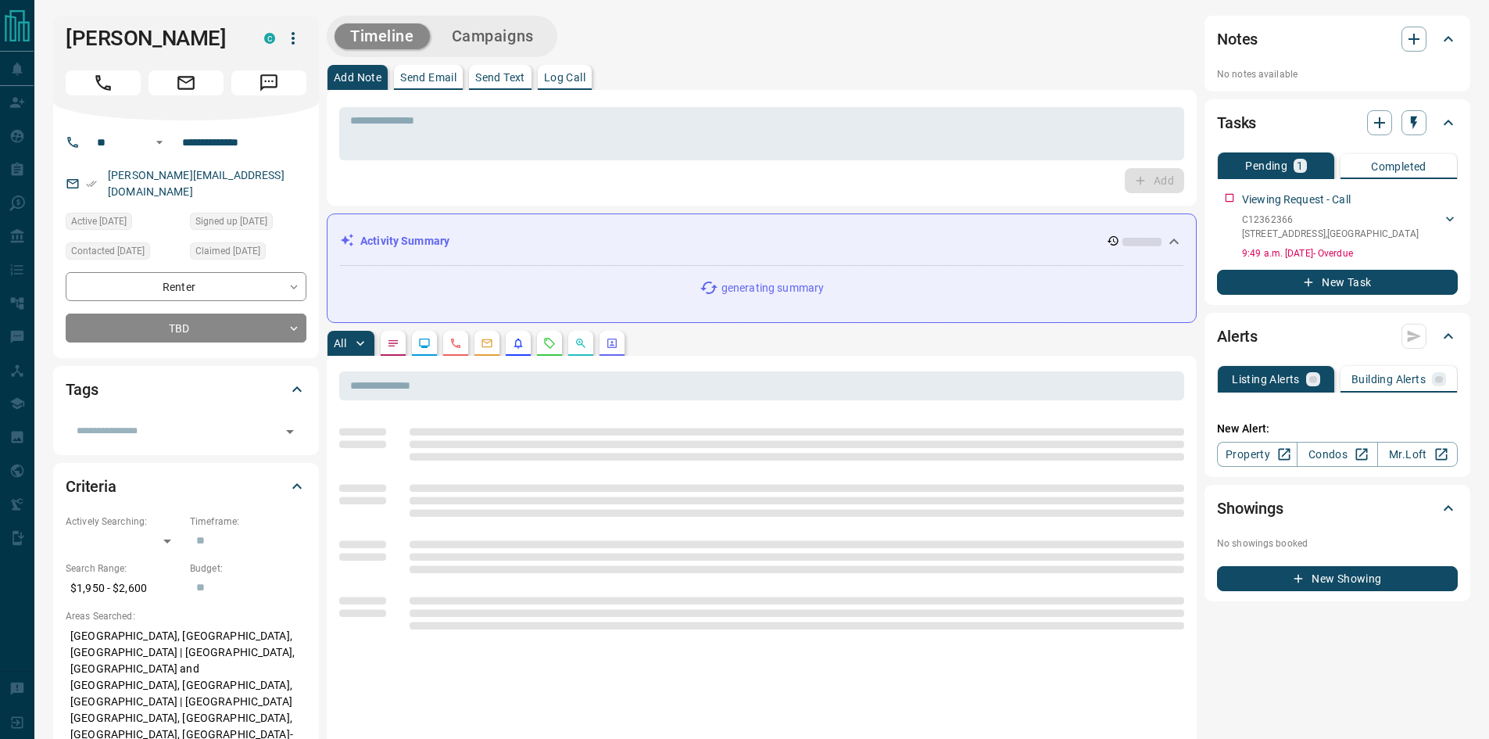 This screenshot has height=739, width=1489. I want to click on a: Condos, so click(1336, 454).